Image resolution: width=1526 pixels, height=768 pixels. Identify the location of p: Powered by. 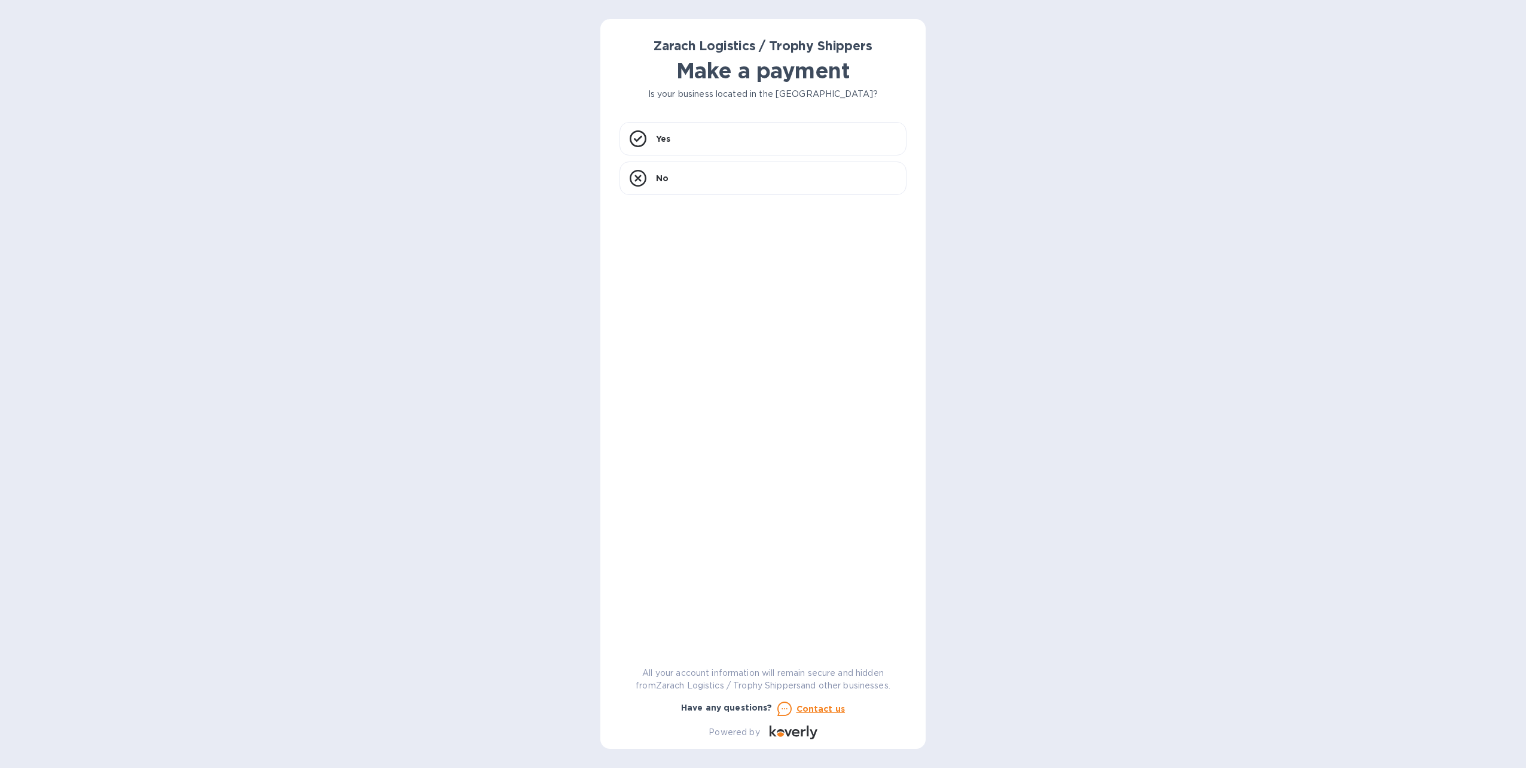
(734, 732).